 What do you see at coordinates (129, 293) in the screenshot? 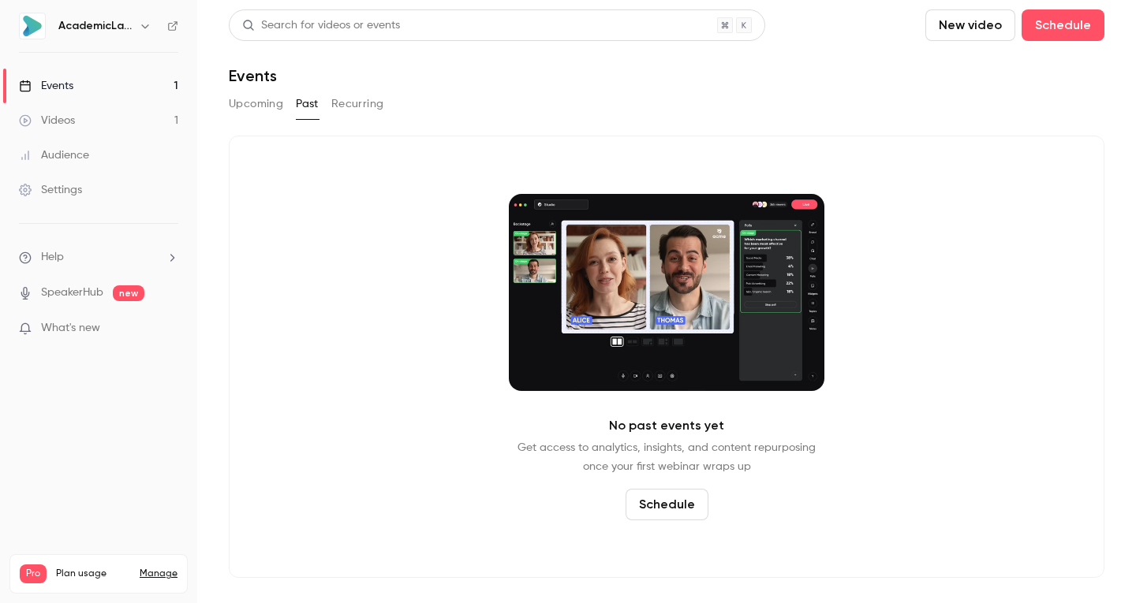
I see `span: new` at bounding box center [129, 293].